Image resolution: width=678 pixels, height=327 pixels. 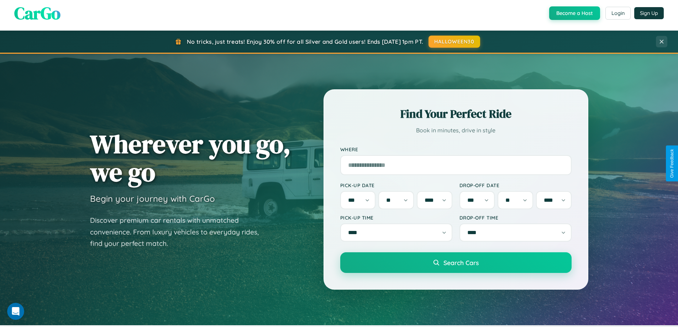 What do you see at coordinates (574, 13) in the screenshot?
I see `button: Become a Host` at bounding box center [574, 13].